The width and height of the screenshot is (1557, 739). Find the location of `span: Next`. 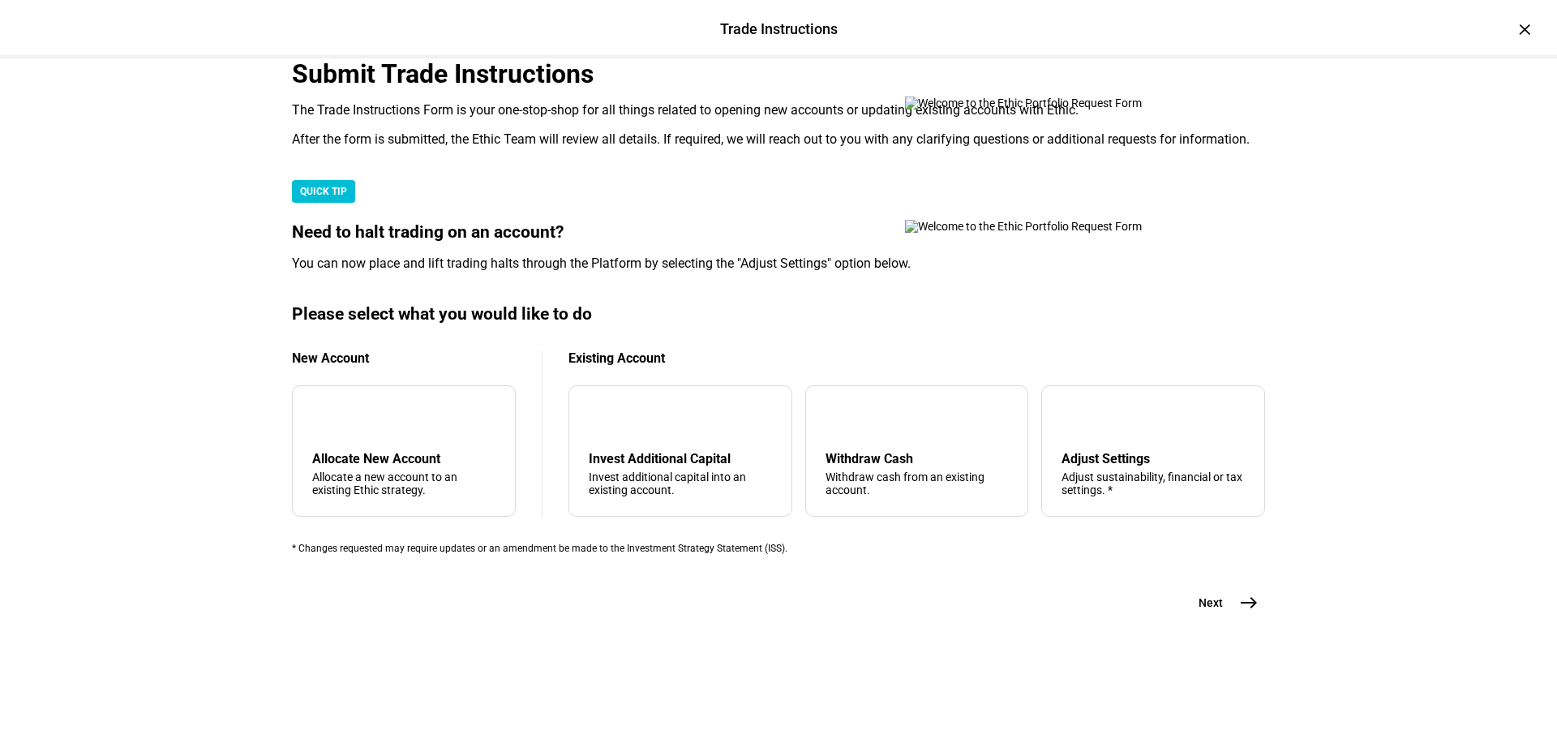

span: Next is located at coordinates (1211, 603).